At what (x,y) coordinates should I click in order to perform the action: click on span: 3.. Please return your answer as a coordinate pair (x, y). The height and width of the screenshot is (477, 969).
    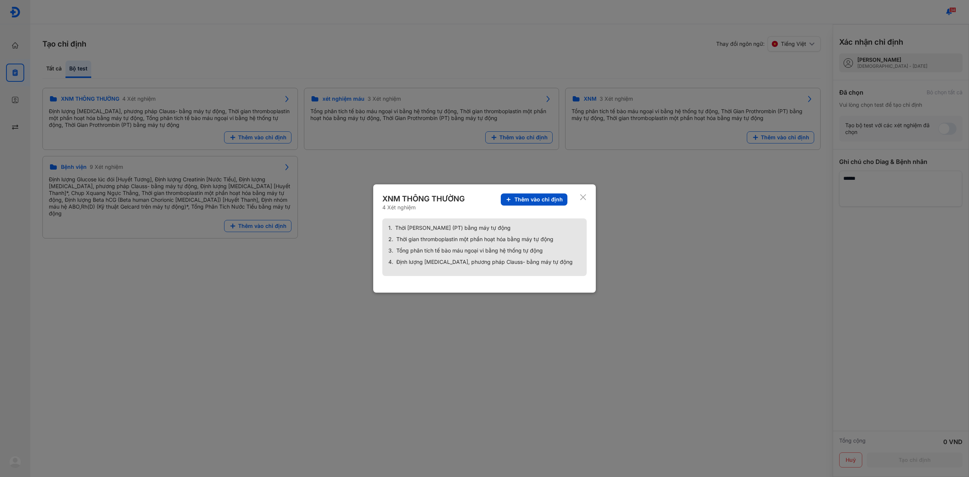
    Looking at the image, I should click on (391, 251).